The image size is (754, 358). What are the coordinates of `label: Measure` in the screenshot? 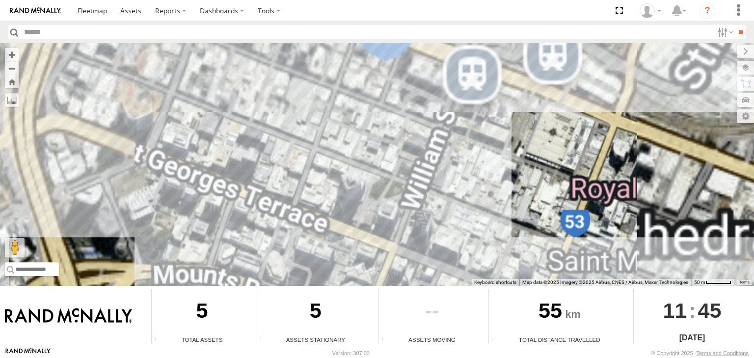 It's located at (12, 100).